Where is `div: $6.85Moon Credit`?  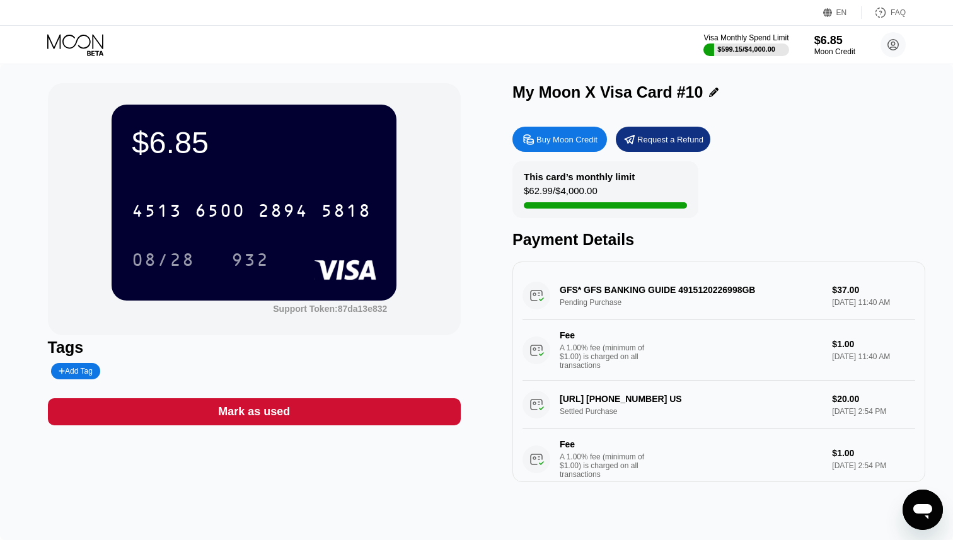
div: $6.85Moon Credit is located at coordinates (834, 45).